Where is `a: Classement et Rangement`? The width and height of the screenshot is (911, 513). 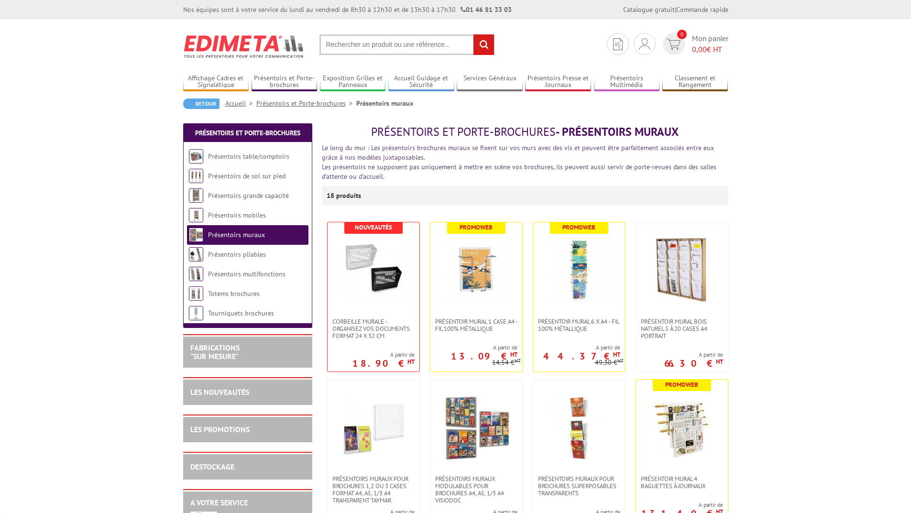 a: Classement et Rangement is located at coordinates (695, 82).